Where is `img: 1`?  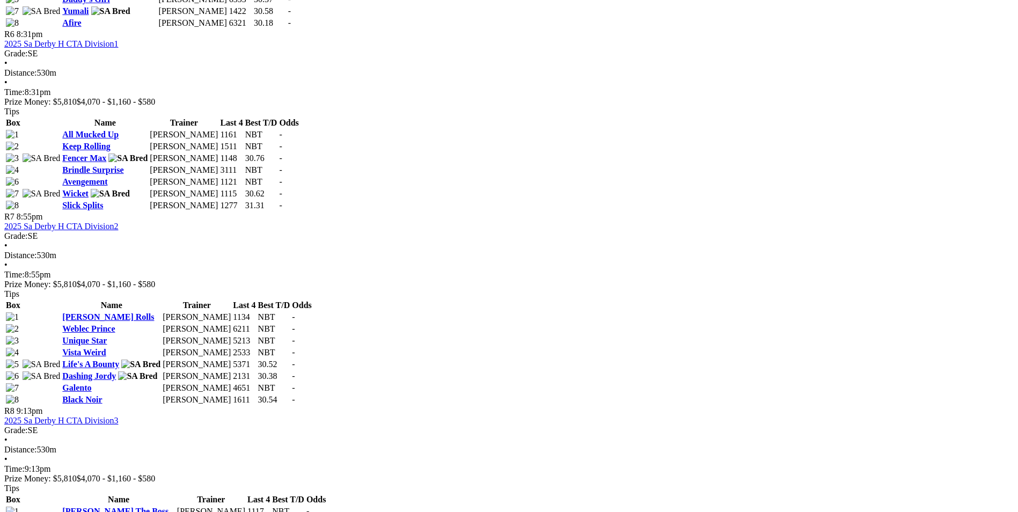 img: 1 is located at coordinates (12, 135).